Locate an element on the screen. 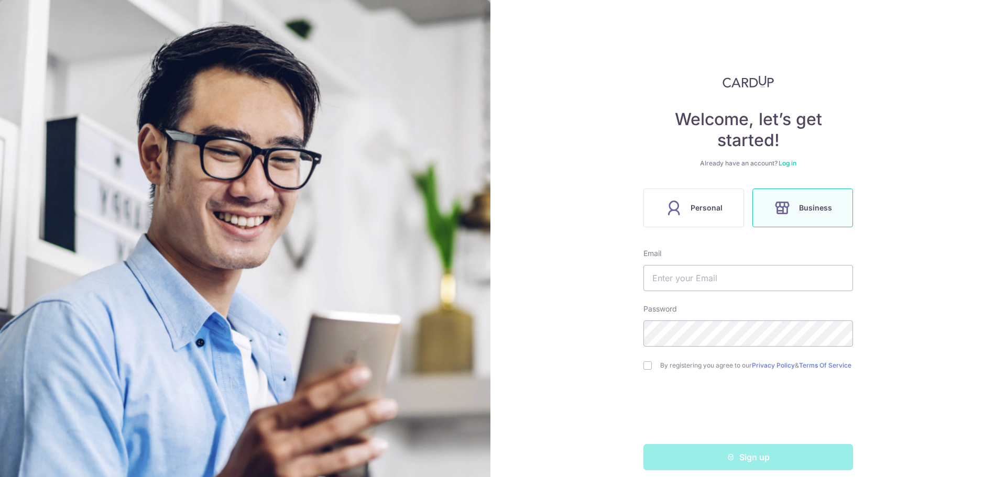  a: Privacy Policy is located at coordinates (773, 365).